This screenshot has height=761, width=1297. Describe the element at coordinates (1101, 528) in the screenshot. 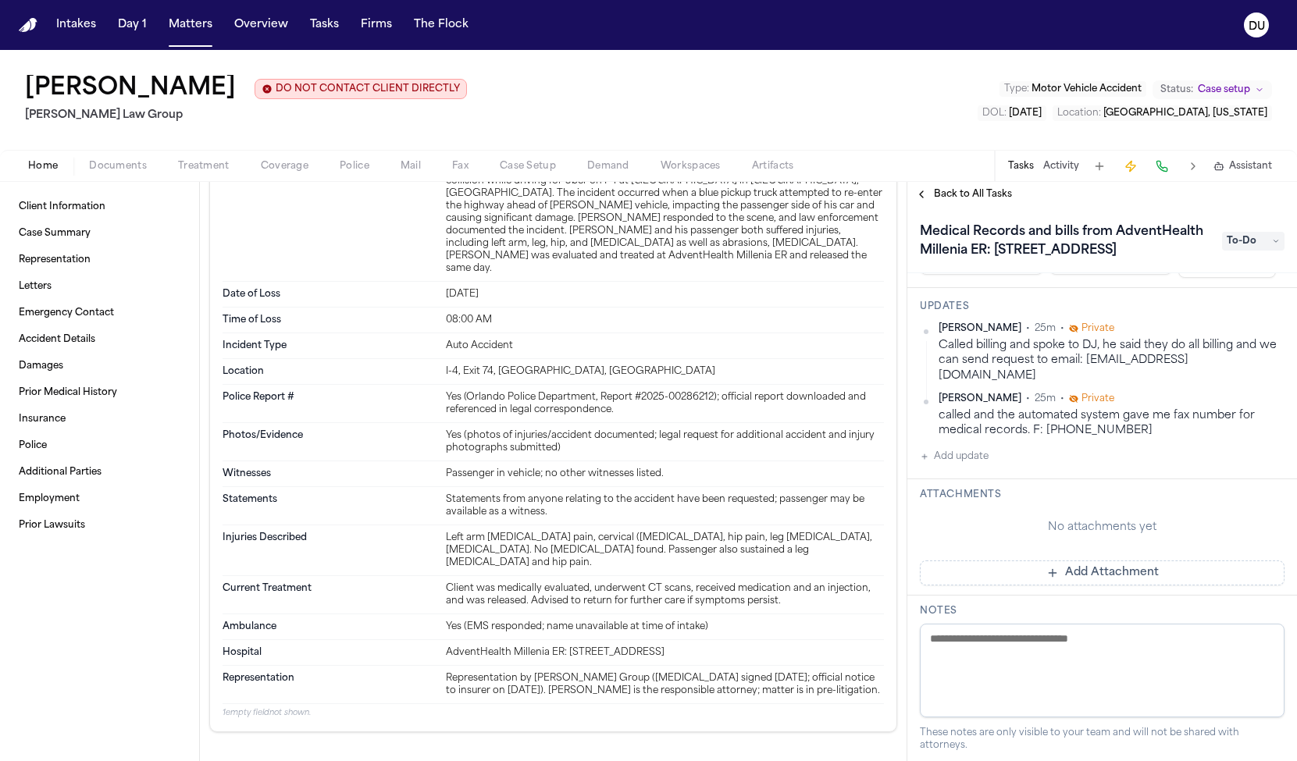

I see `div: No attachments yet` at that location.